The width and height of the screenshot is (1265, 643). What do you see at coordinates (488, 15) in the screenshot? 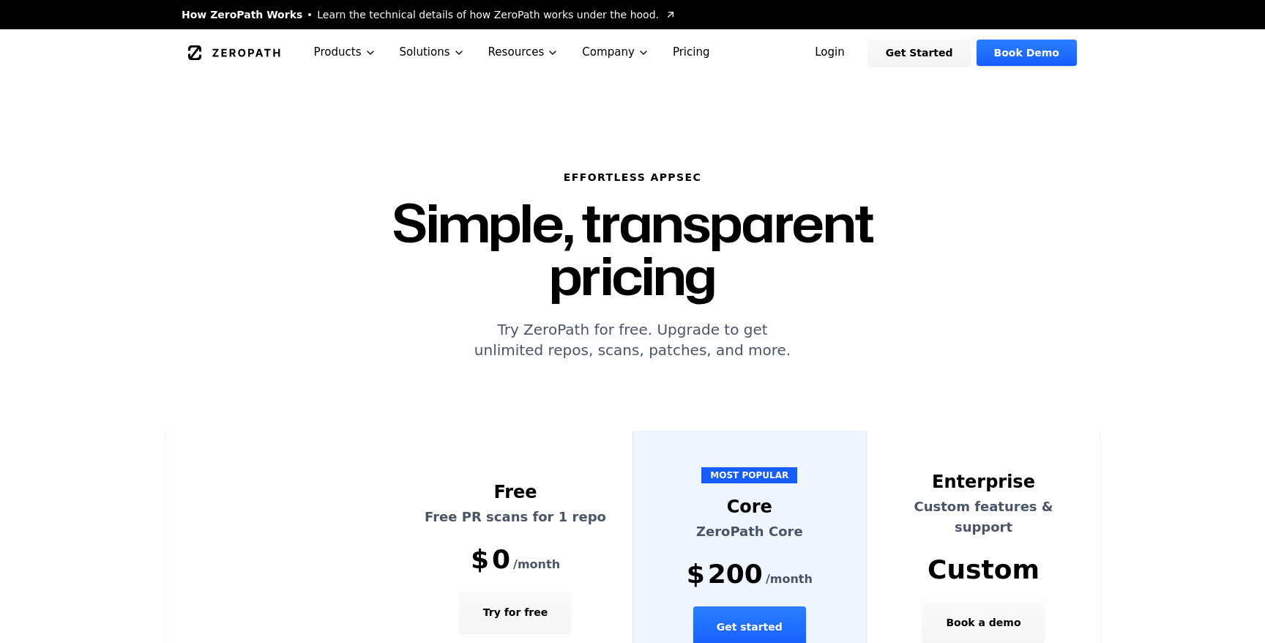
I see `span: Learn the technical details of how ZeroPath works under the hood.` at bounding box center [488, 15].